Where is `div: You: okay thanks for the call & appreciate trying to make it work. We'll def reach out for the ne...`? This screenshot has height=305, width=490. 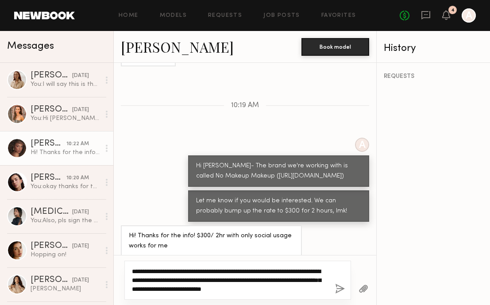 div: You: okay thanks for the call & appreciate trying to make it work. We'll def reach out for the ne... is located at coordinates (65, 187).